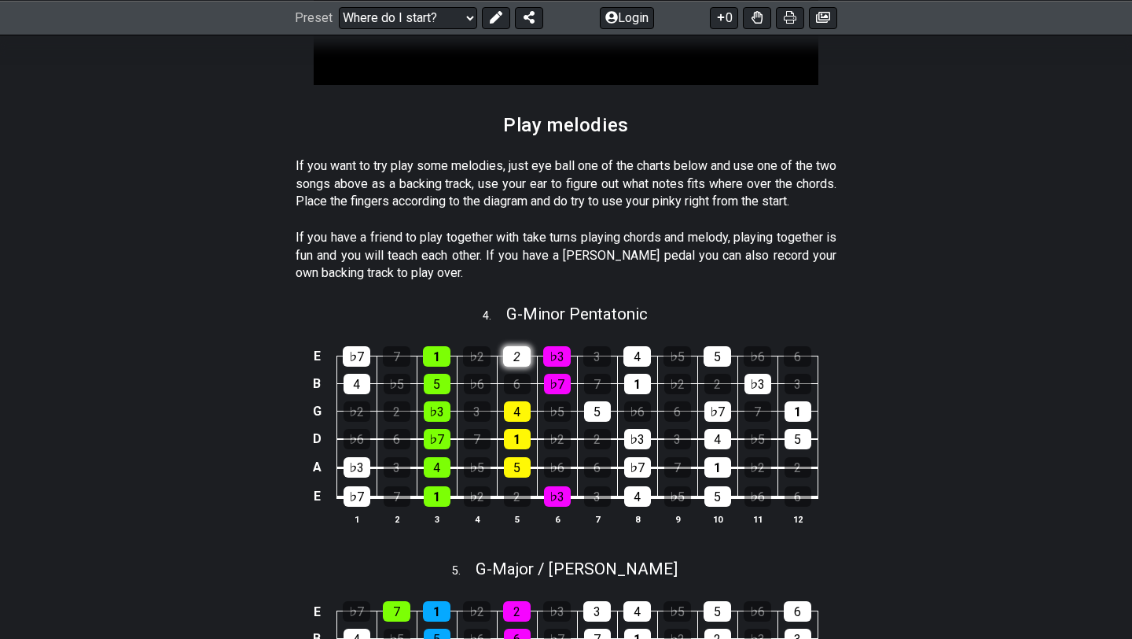  I want to click on button: Edit Preset, so click(496, 17).